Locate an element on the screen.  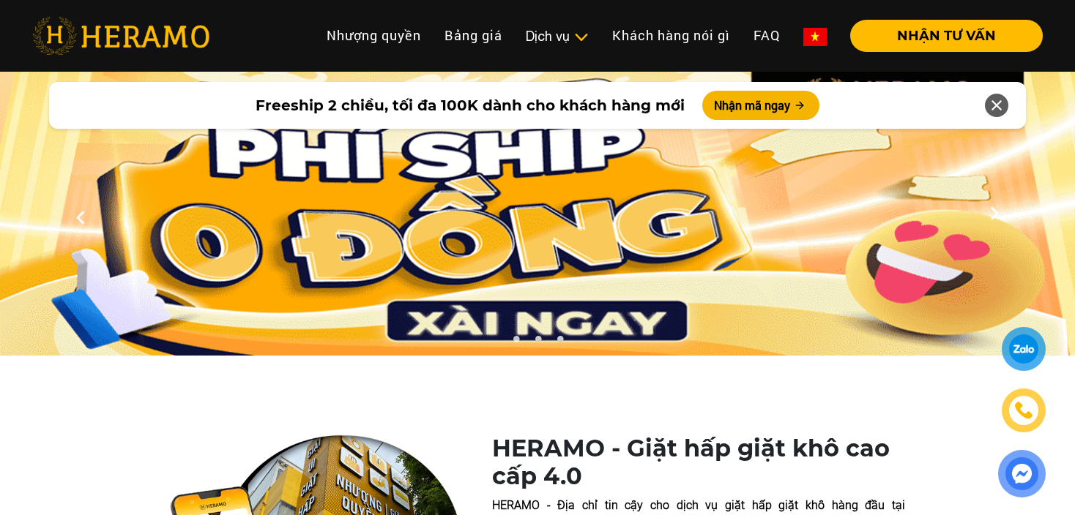
a: Nhượng quyền is located at coordinates (373, 35).